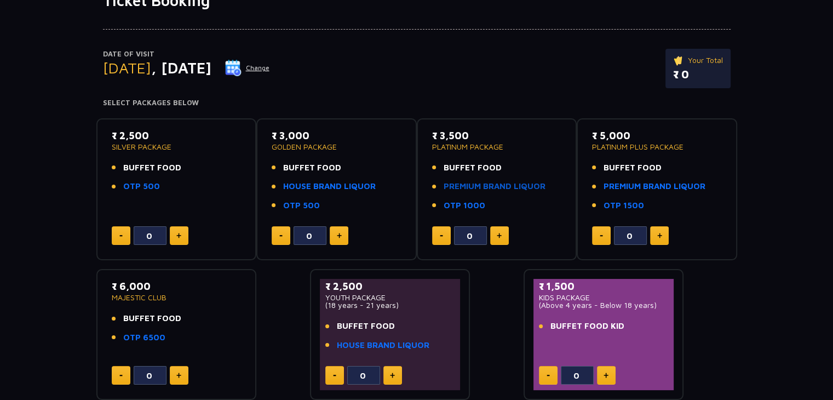 This screenshot has height=400, width=833. Describe the element at coordinates (390, 297) in the screenshot. I see `p: YOUTH PACKAGE` at that location.